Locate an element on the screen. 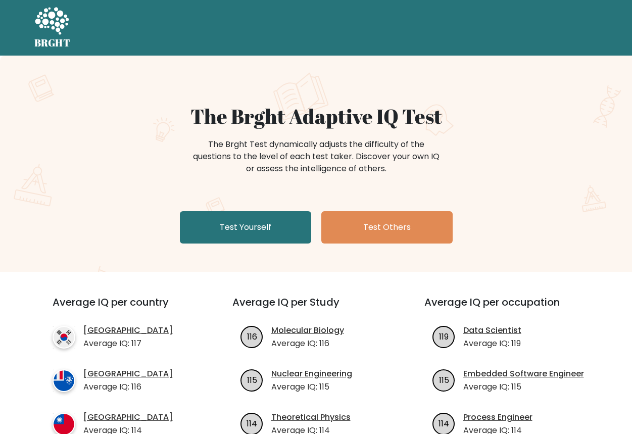 This screenshot has height=434, width=632. h3: Average IQ per country is located at coordinates (124, 308).